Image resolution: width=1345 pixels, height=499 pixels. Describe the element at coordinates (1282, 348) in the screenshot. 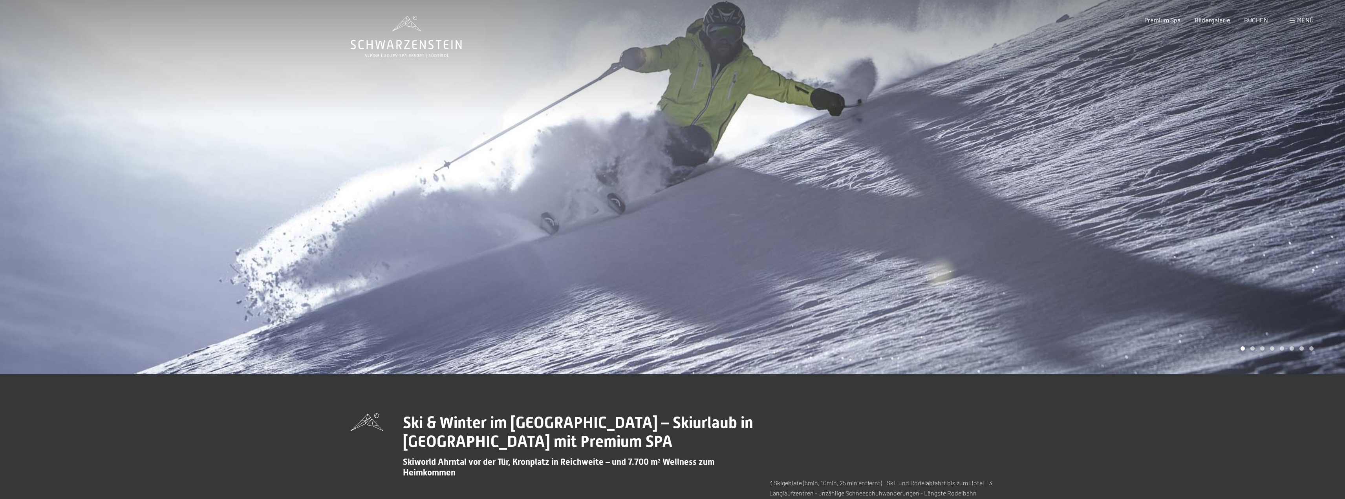

I see `div: Carousel Page 5` at that location.